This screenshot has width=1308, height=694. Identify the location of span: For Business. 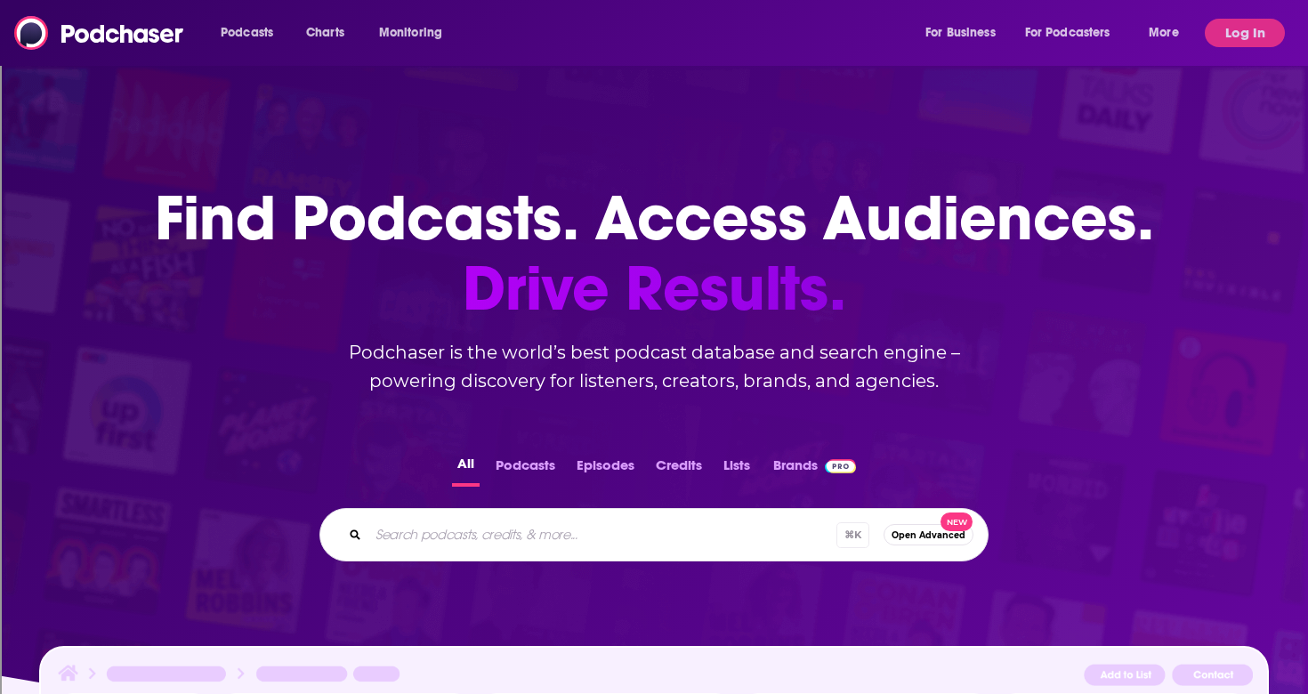
(960, 33).